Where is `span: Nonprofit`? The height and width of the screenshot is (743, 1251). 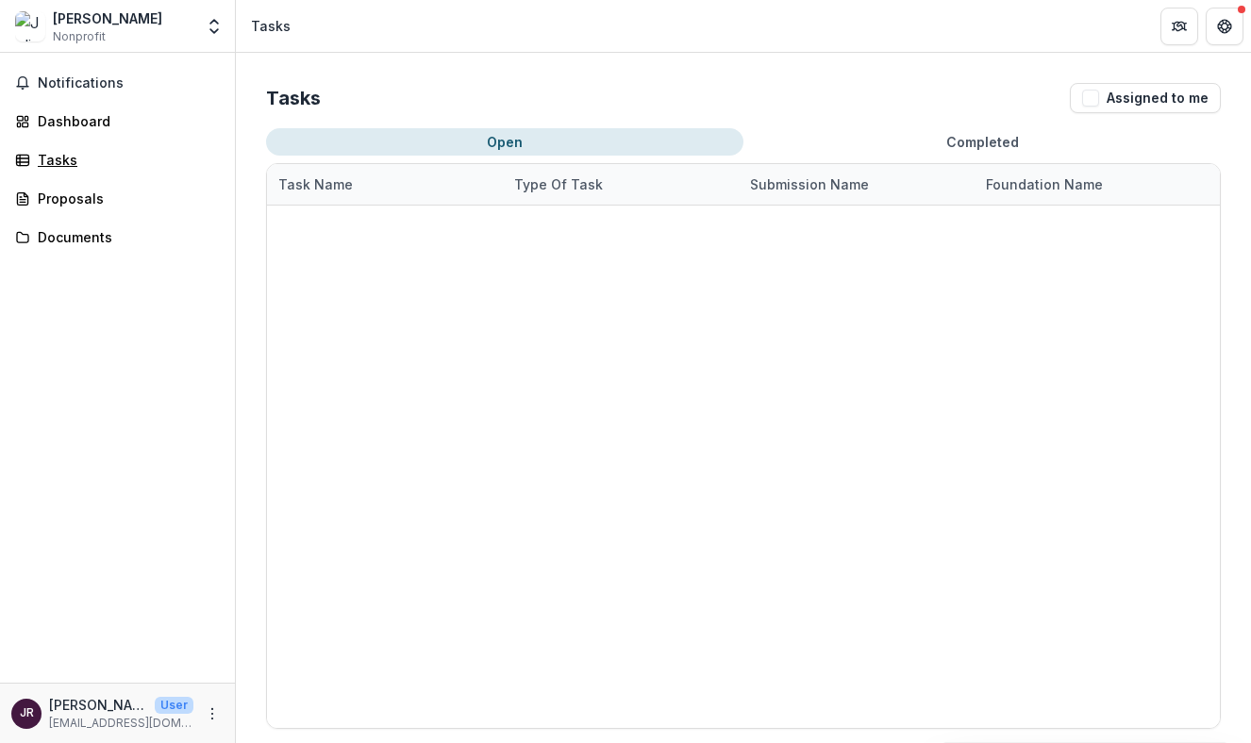 span: Nonprofit is located at coordinates (79, 37).